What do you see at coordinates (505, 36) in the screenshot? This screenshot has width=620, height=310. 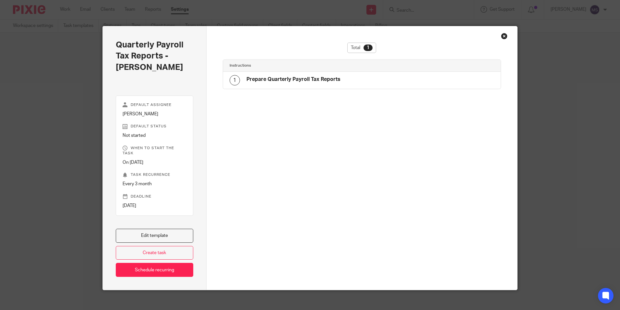 I see `div: Close this dialog window` at bounding box center [505, 36].